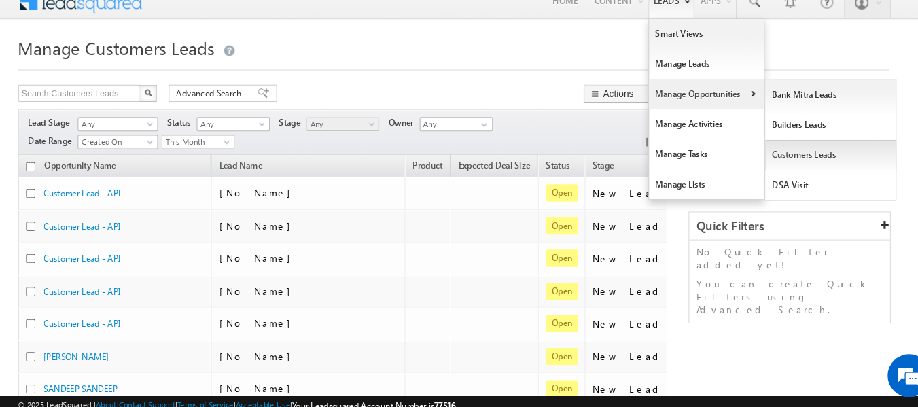  Describe the element at coordinates (217, 149) in the screenshot. I see `a: This Month` at that location.